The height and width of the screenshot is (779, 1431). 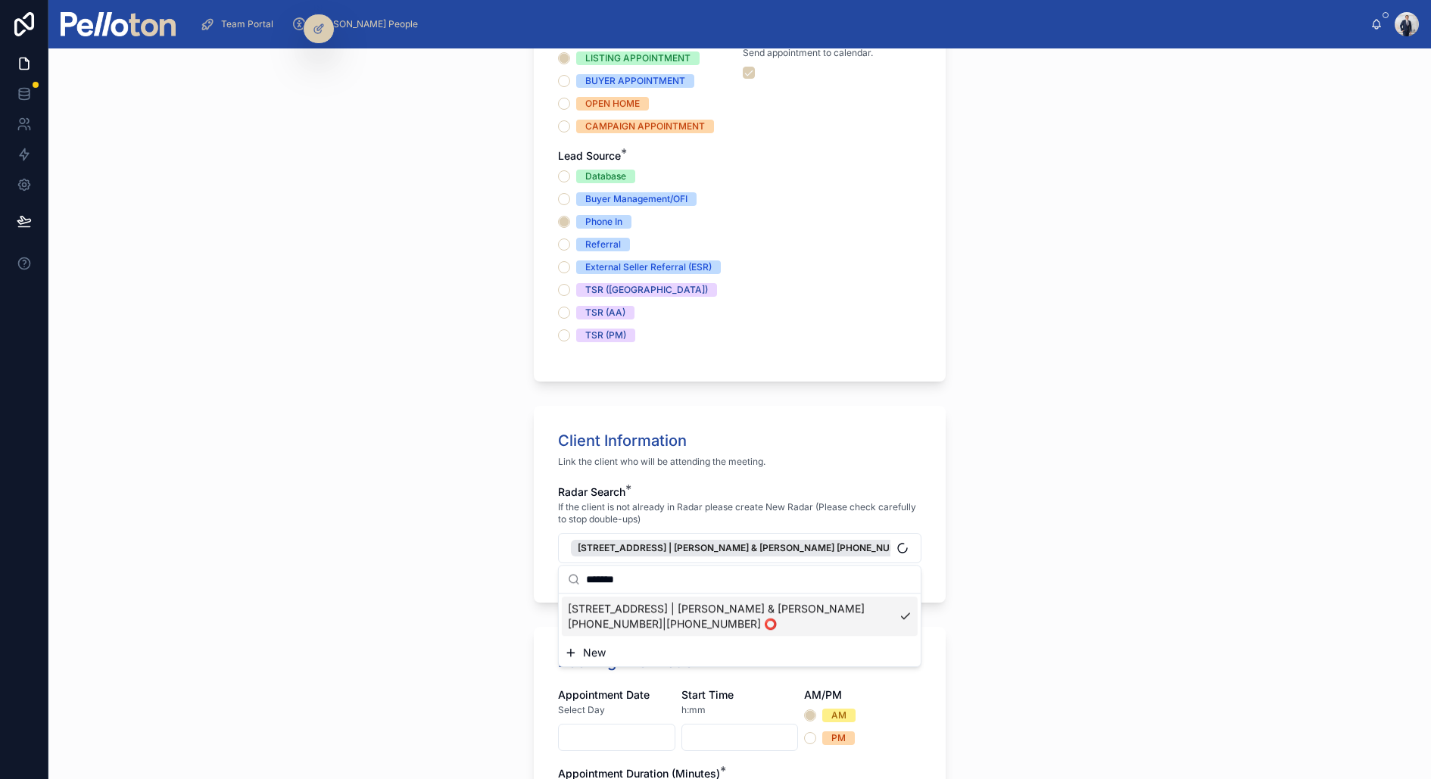 I want to click on div: Referral, so click(x=603, y=245).